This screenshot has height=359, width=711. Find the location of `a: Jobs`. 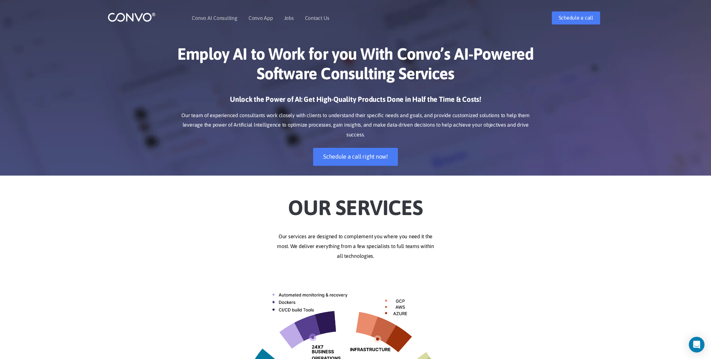

a: Jobs is located at coordinates (289, 18).